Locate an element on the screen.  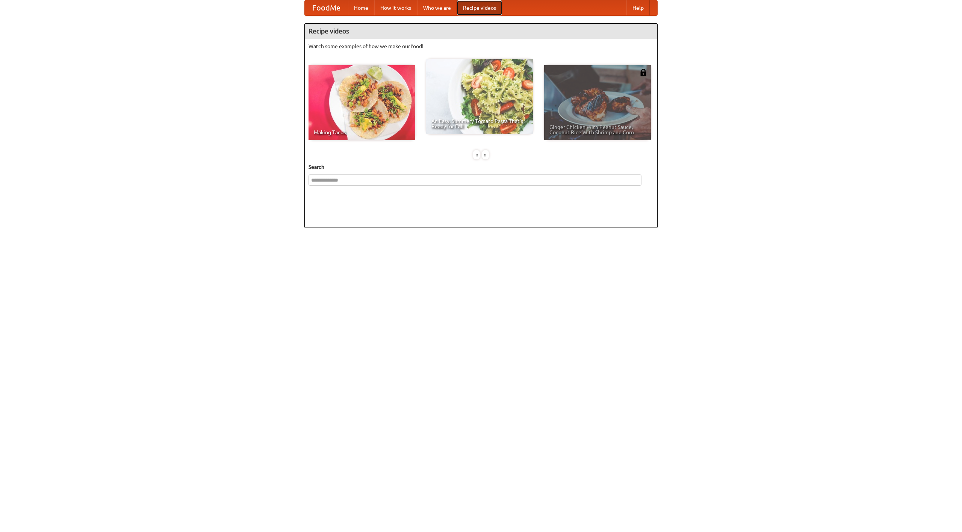
h5: Search is located at coordinates (481, 167).